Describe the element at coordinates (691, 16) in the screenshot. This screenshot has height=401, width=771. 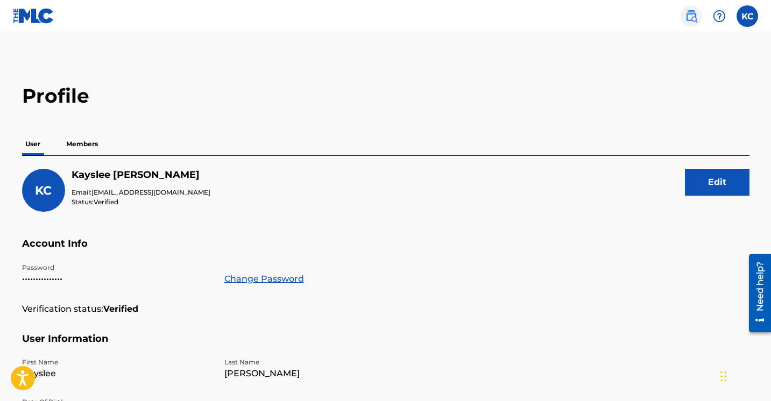
I see `a: Public Search` at that location.